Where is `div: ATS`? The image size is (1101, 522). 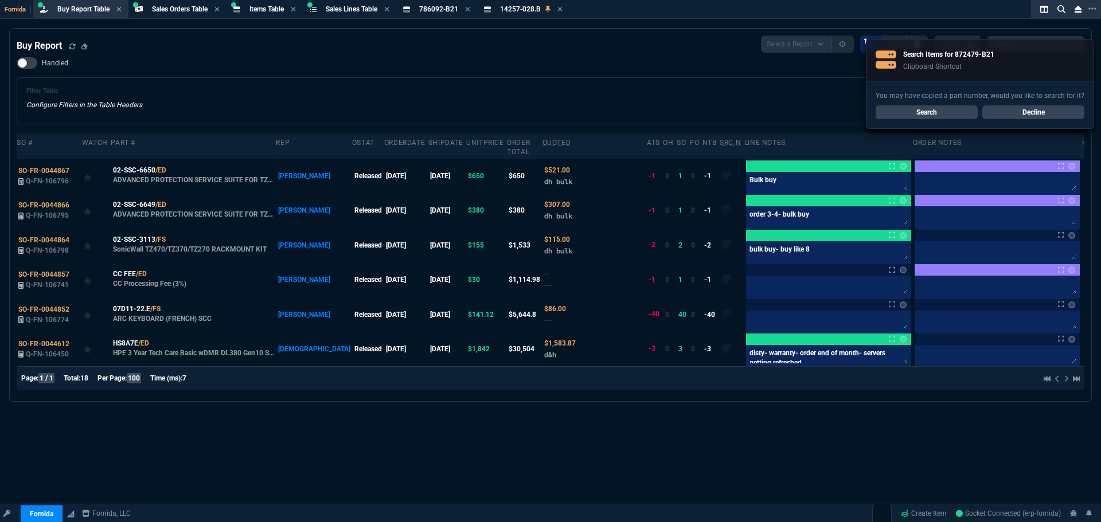 div: ATS is located at coordinates (653, 143).